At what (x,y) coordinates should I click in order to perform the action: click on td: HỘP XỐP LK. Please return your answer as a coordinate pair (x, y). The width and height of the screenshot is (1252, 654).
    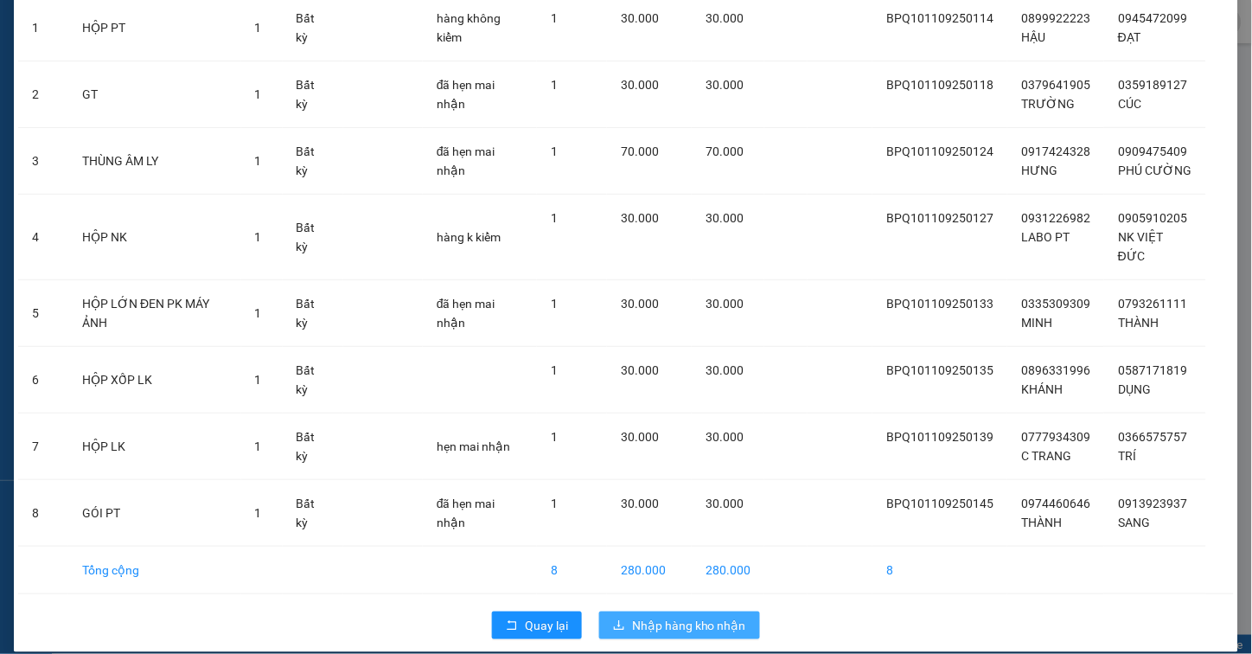
    Looking at the image, I should click on (155, 379).